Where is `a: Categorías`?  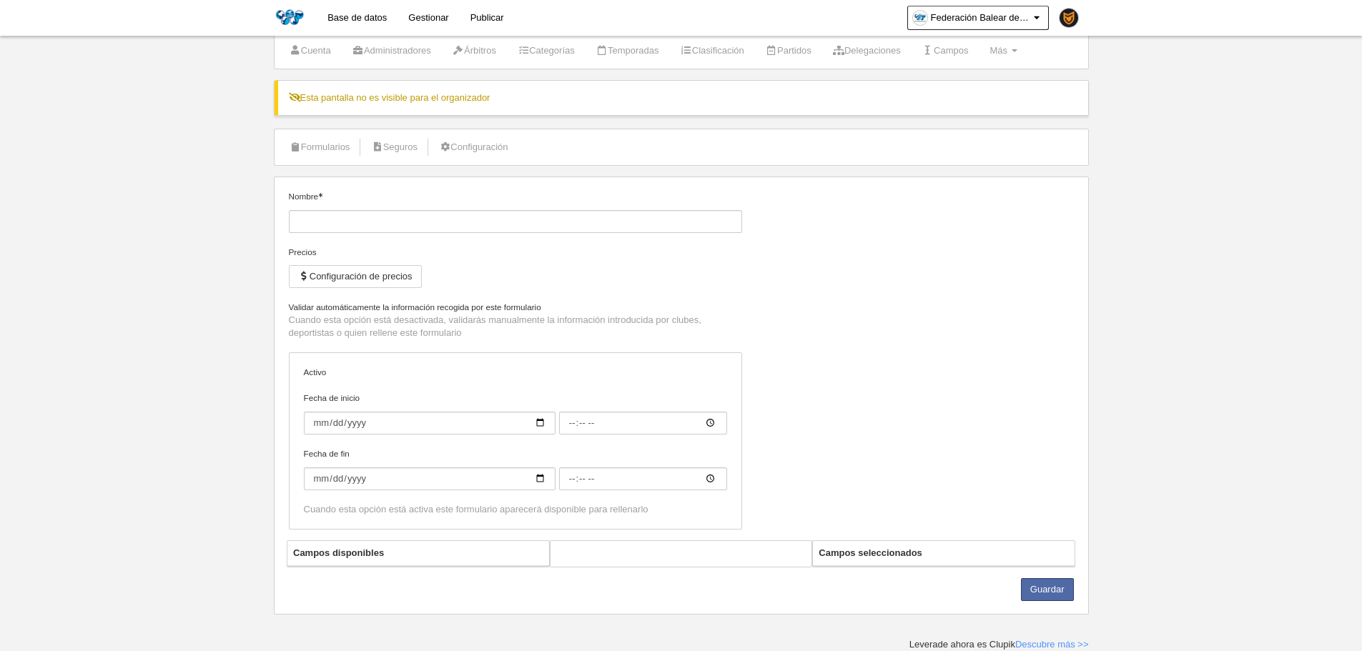
a: Categorías is located at coordinates (546, 51).